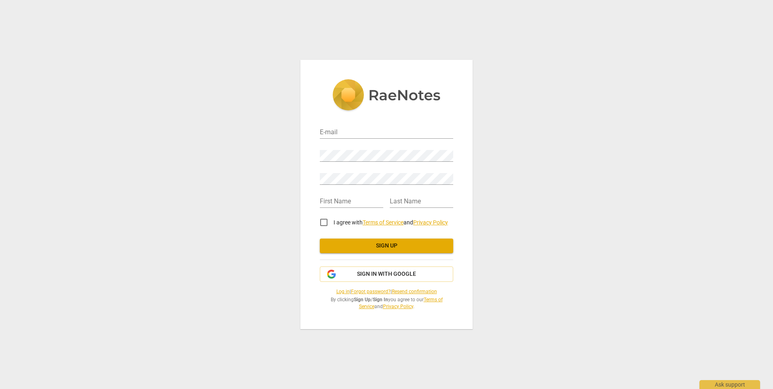  Describe the element at coordinates (387, 274) in the screenshot. I see `span: Sign in with Google` at that location.